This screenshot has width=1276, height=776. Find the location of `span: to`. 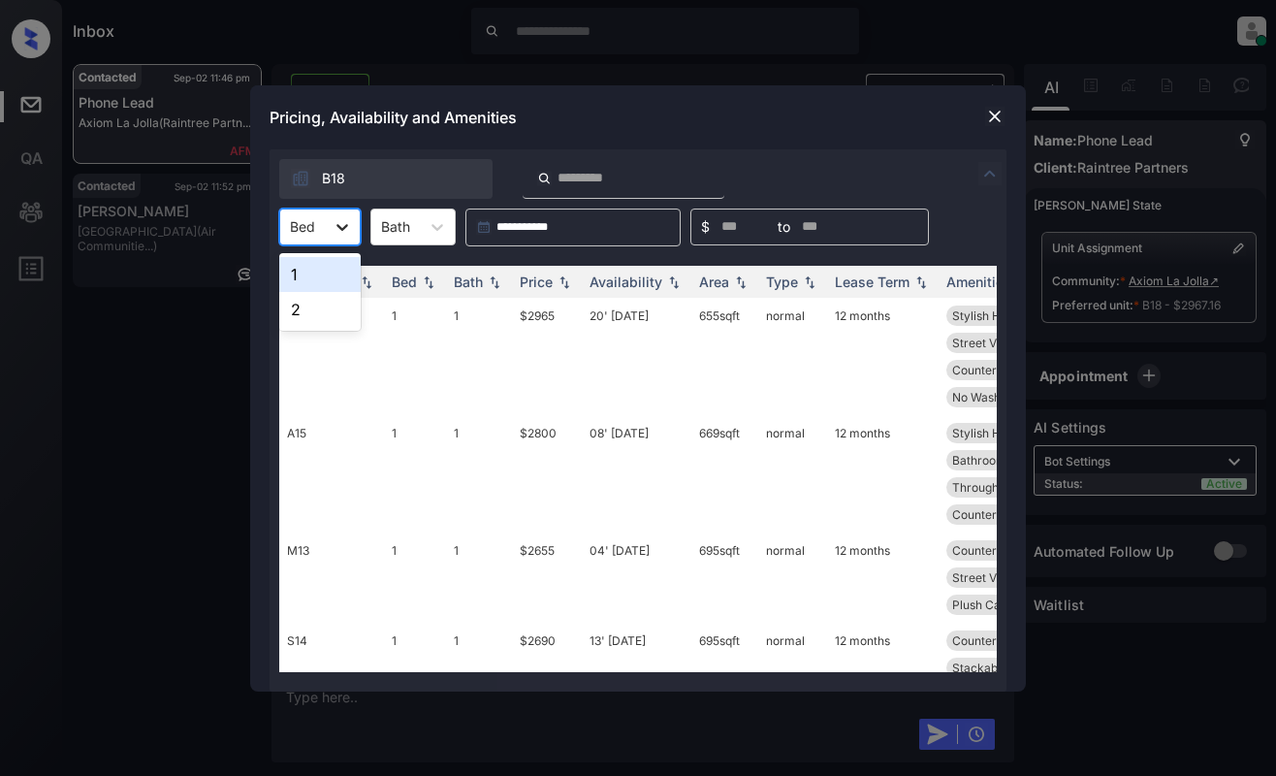

span: to is located at coordinates (784, 227).